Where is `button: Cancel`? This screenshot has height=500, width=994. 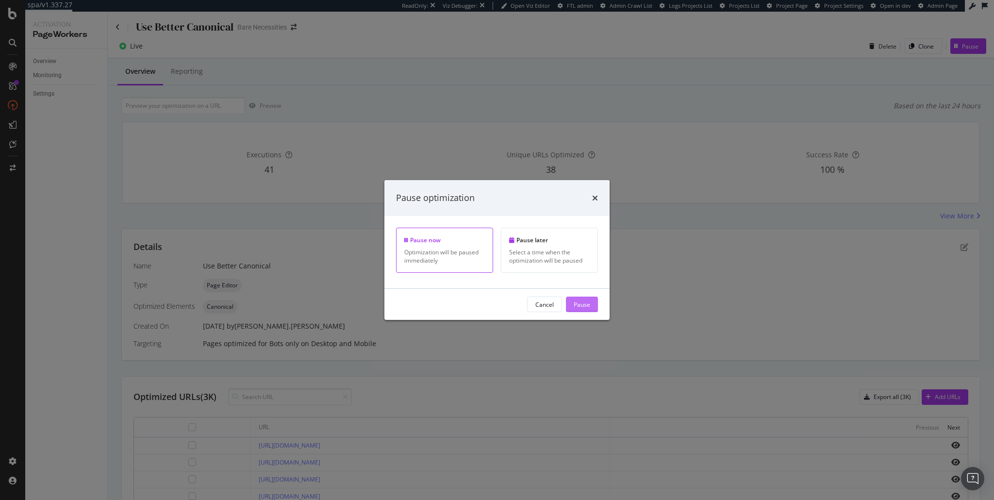 button: Cancel is located at coordinates (545, 304).